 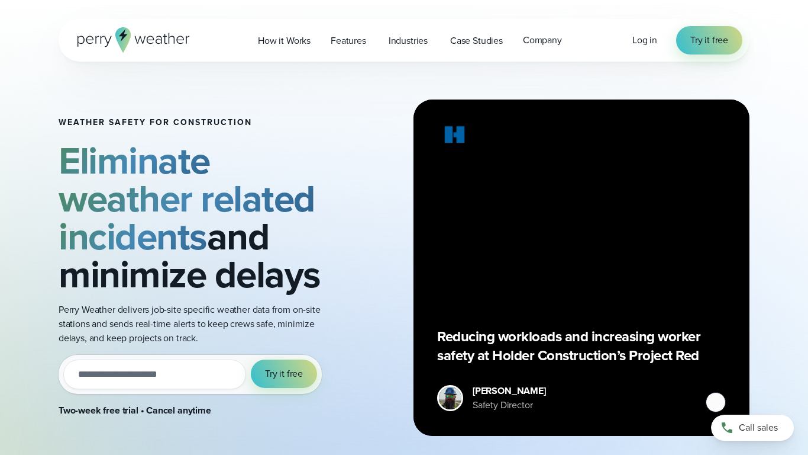 I want to click on a: Try it free, so click(x=710, y=40).